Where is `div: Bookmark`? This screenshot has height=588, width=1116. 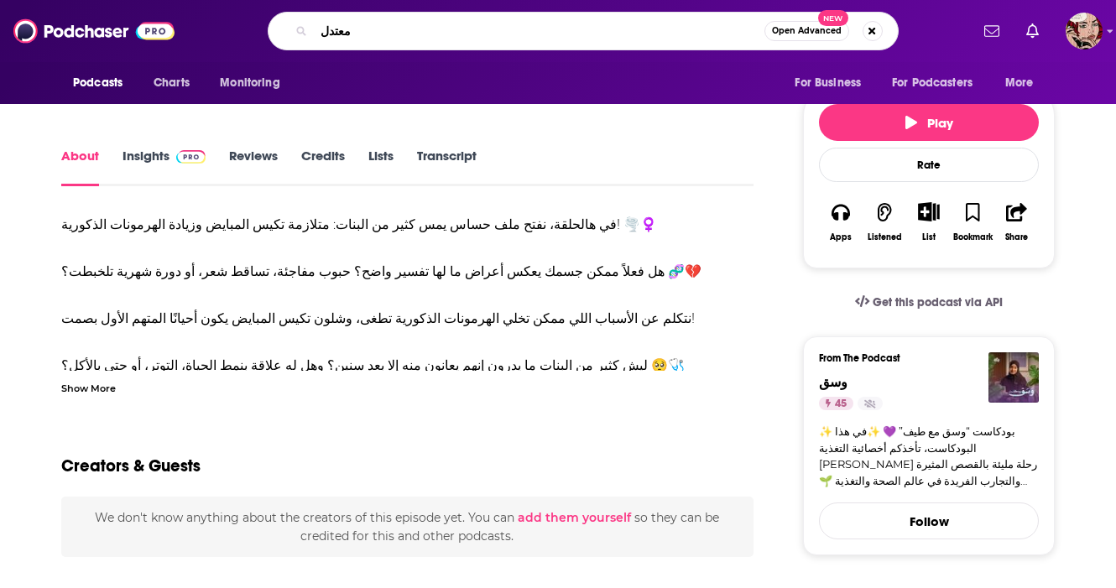
div: Bookmark is located at coordinates (973, 237).